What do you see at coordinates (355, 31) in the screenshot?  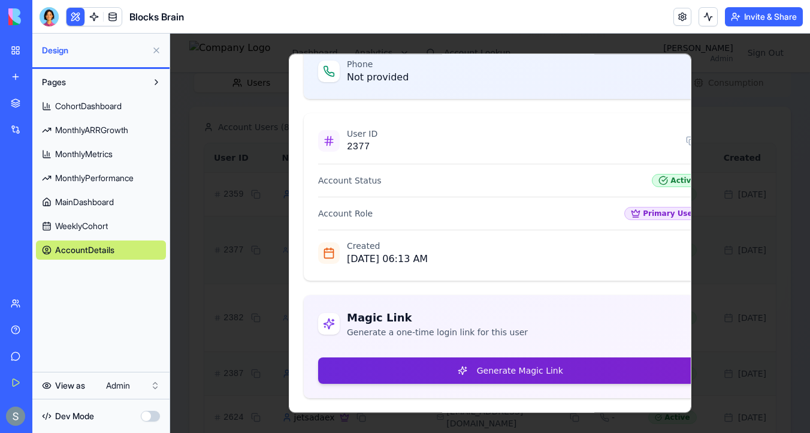 I see `div: Phone` at bounding box center [355, 31].